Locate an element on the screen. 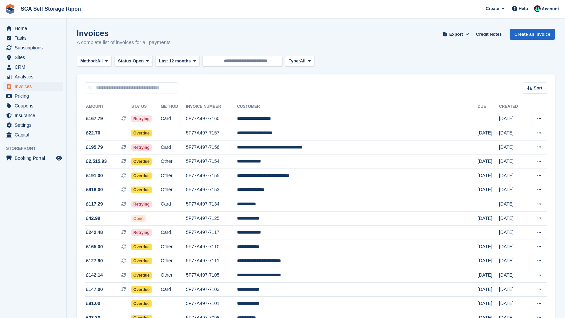 The width and height of the screenshot is (565, 318). a: Credit Notes is located at coordinates (489, 34).